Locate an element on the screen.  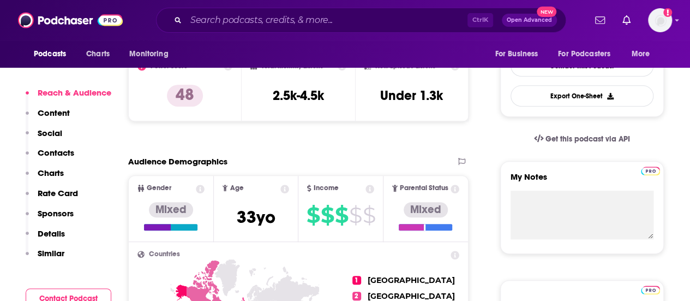
span: Open Advanced is located at coordinates (529, 20).